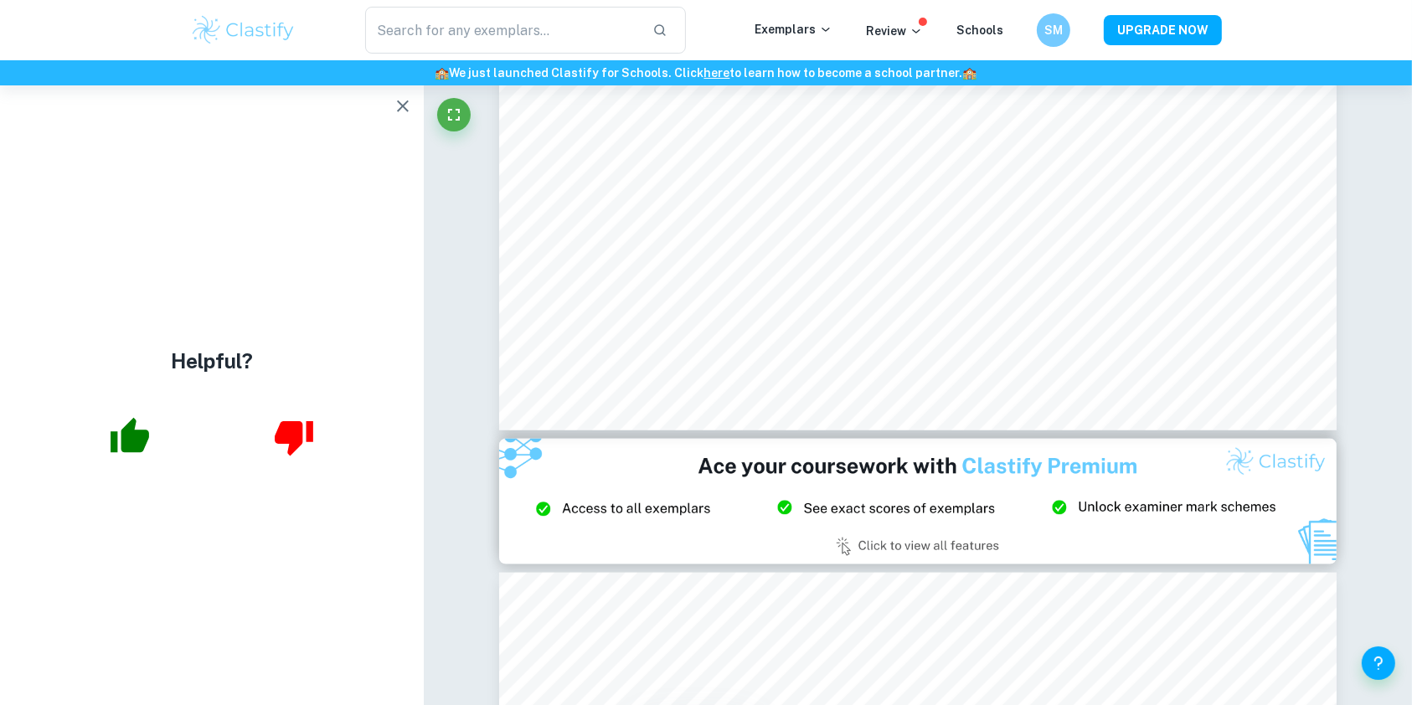 This screenshot has width=1412, height=705. I want to click on a: here, so click(717, 73).